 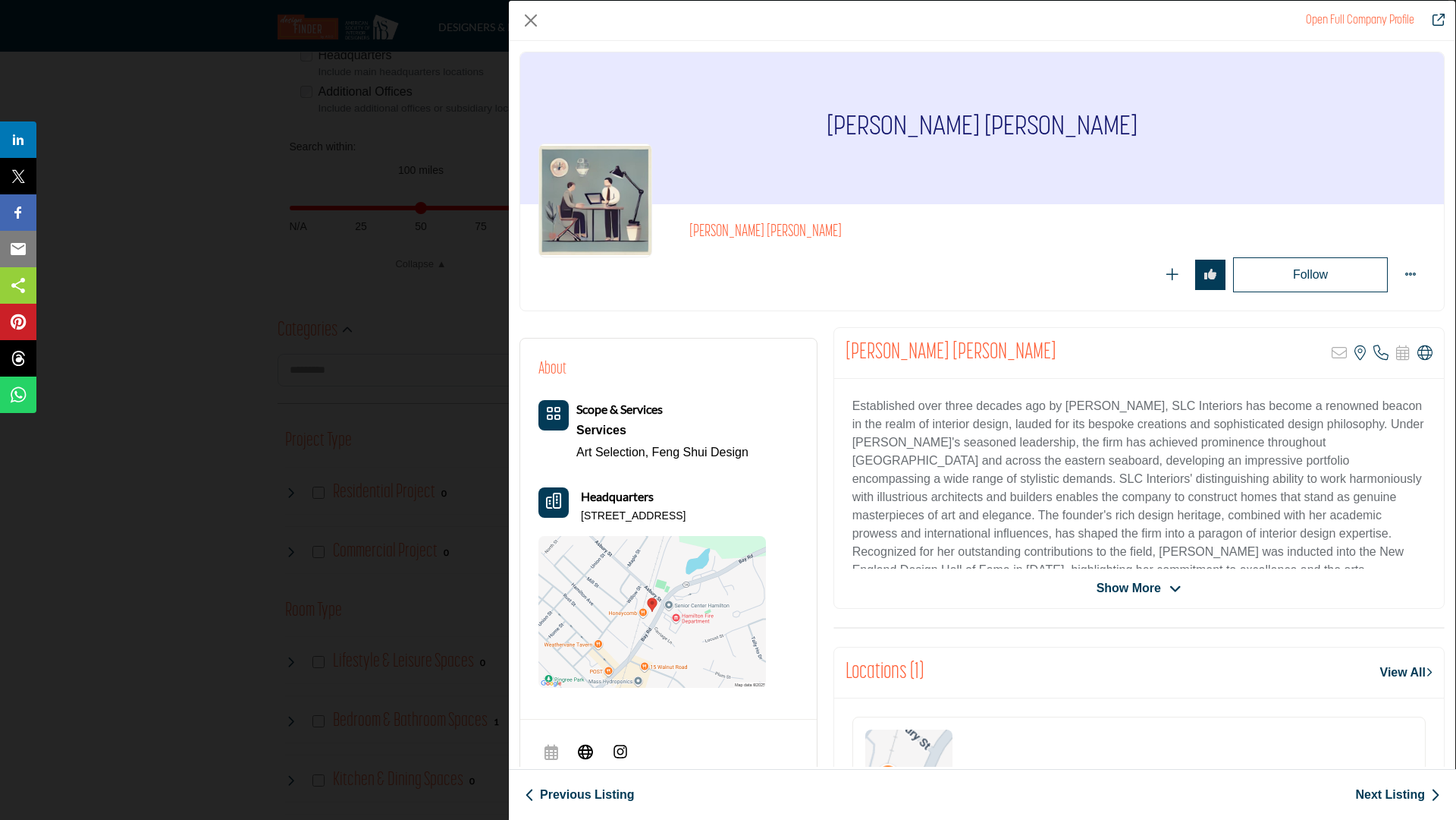 What do you see at coordinates (596, 200) in the screenshot?
I see `img: susanne-carina-csongor logo` at bounding box center [596, 200].